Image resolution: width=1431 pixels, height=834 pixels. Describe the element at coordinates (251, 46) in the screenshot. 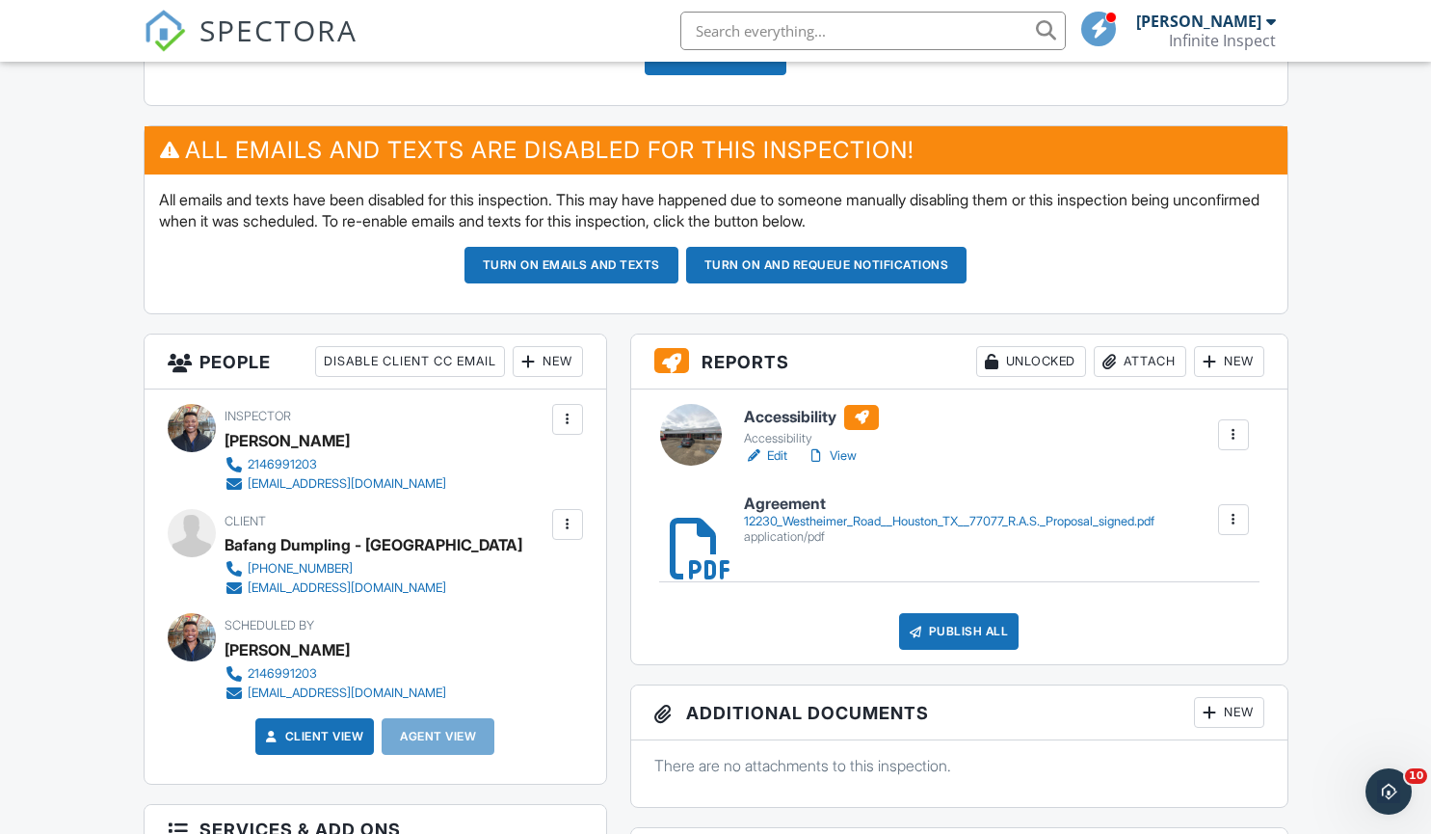

I see `a: SPECTORA` at that location.